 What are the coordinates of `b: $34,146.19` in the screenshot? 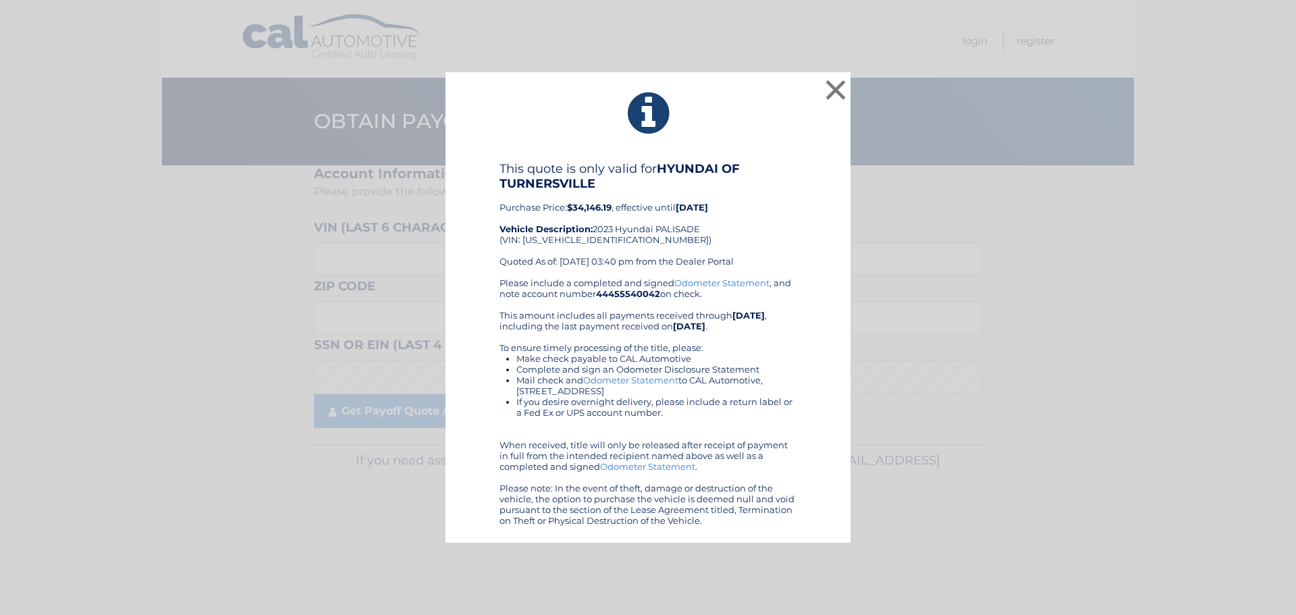 It's located at (589, 207).